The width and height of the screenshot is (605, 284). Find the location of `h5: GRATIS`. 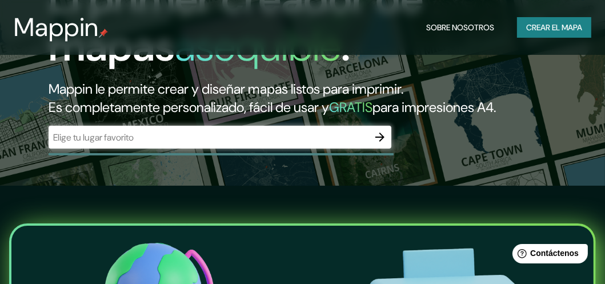

h5: GRATIS is located at coordinates (351, 107).